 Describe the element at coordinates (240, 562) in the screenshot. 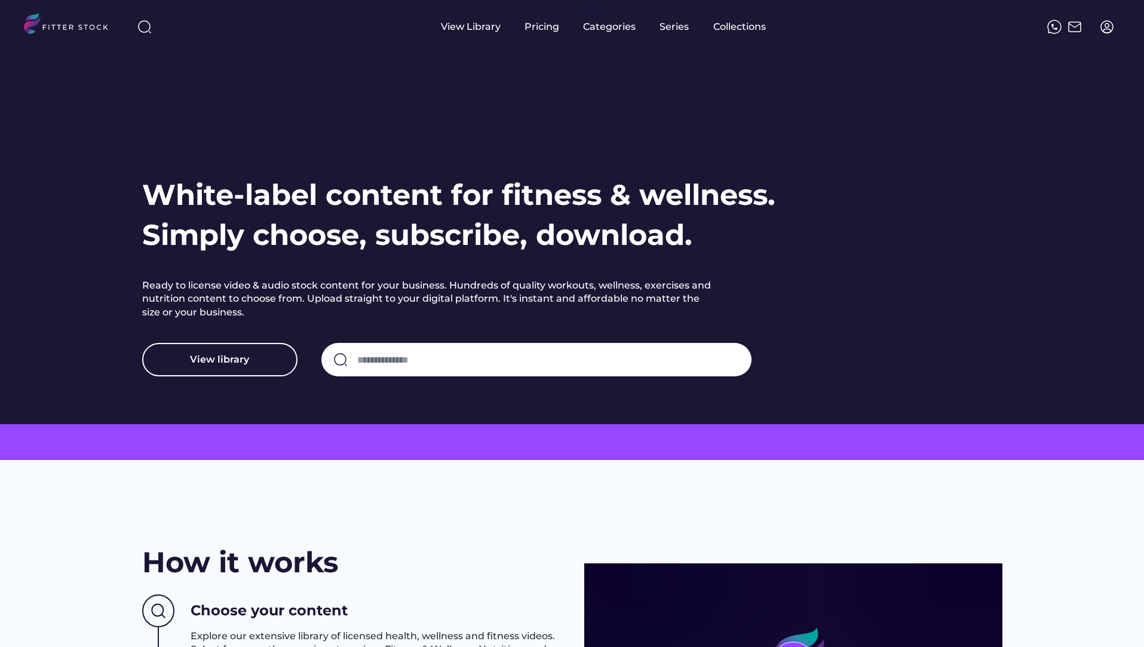

I see `h2: How it works` at that location.